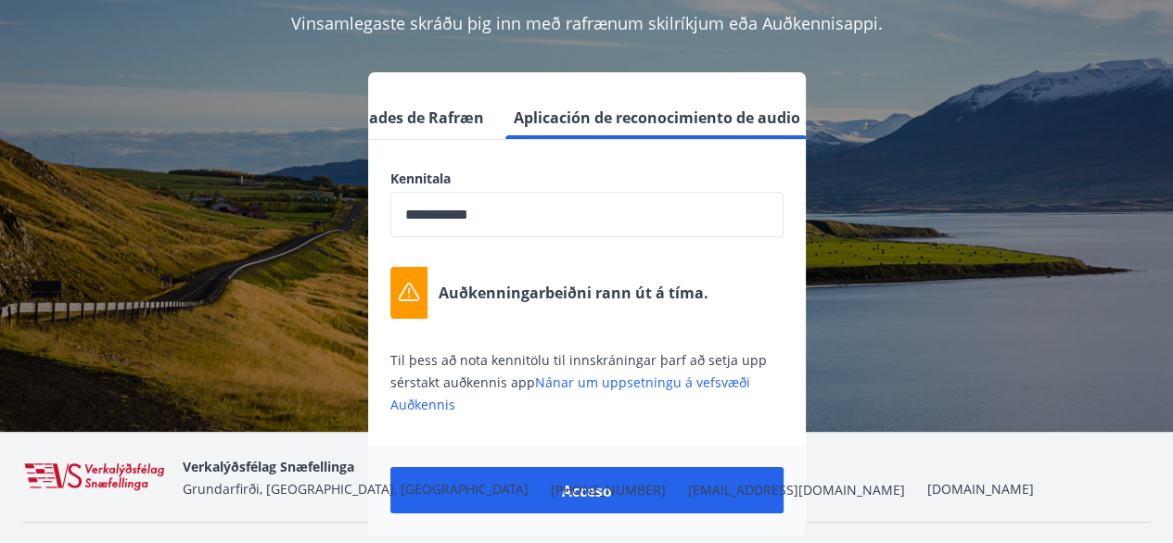 The height and width of the screenshot is (543, 1173). What do you see at coordinates (268, 466) in the screenshot?
I see `font: Verkalýðsfélag Snæfellinga` at bounding box center [268, 466].